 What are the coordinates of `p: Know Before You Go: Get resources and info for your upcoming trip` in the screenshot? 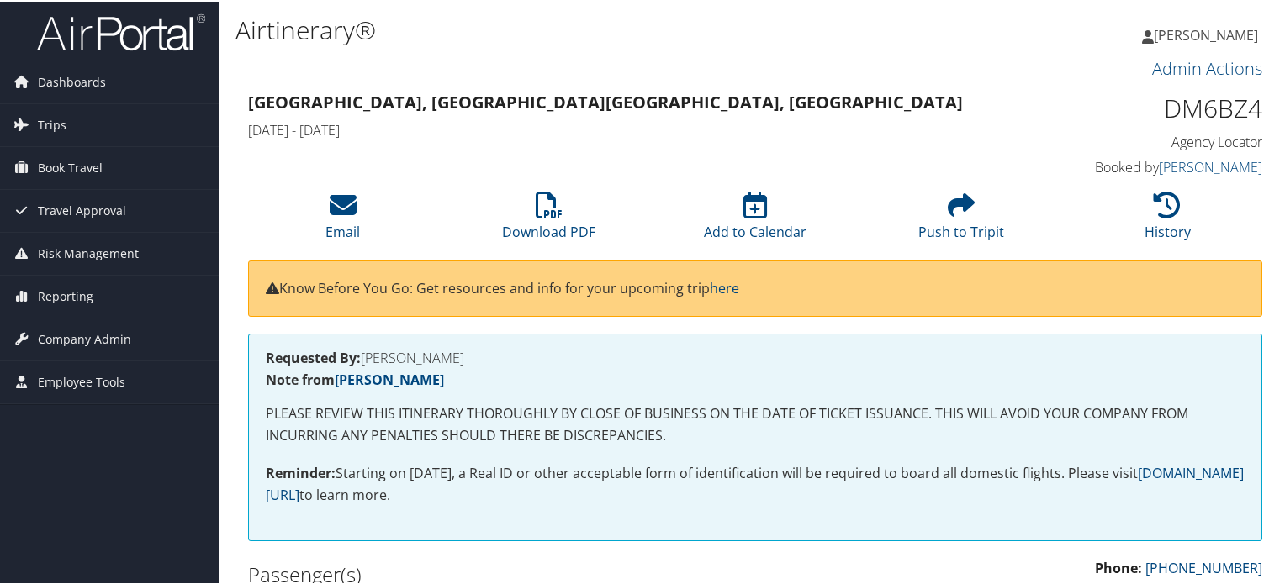 It's located at (755, 288).